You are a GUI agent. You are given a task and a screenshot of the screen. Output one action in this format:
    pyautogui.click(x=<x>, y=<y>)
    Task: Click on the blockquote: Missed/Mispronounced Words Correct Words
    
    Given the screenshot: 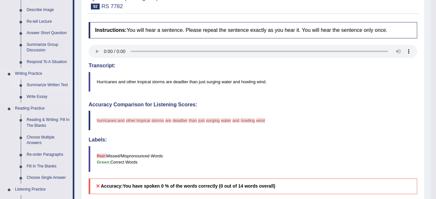 What is the action you would take?
    pyautogui.click(x=253, y=159)
    